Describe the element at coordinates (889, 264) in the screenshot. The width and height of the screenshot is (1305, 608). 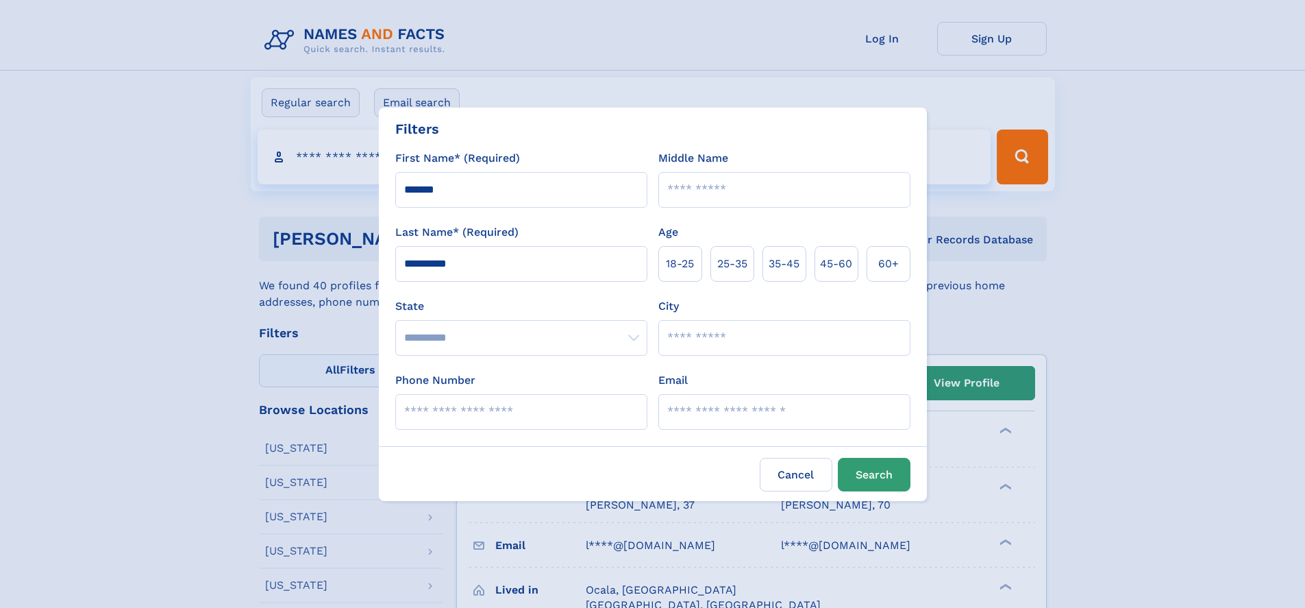
I see `span: 60+` at that location.